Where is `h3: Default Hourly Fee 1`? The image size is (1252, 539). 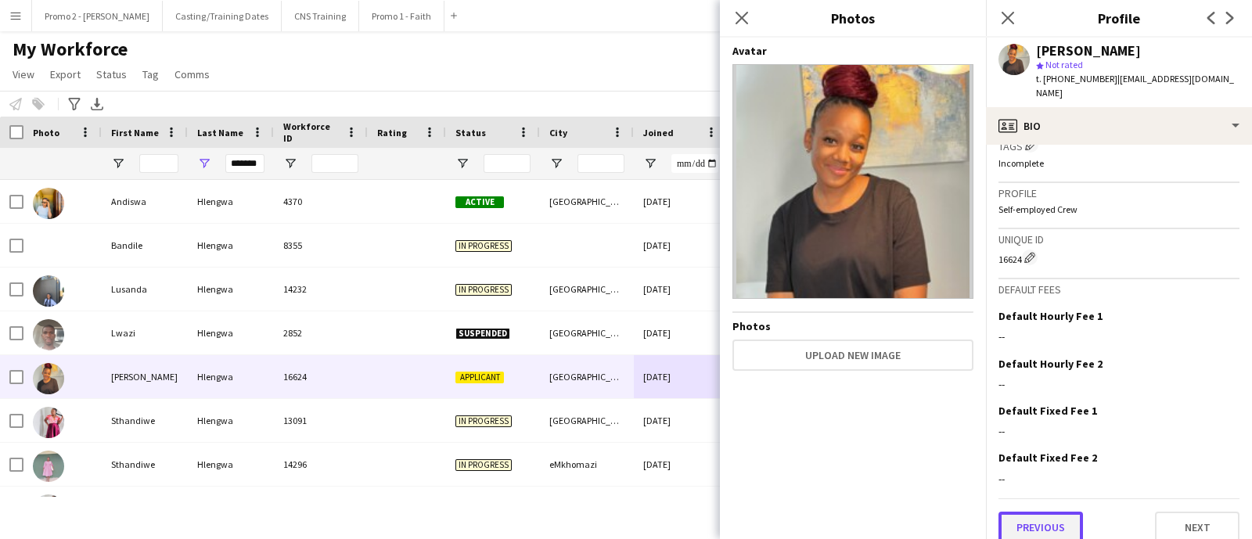 h3: Default Hourly Fee 1 is located at coordinates (1050, 316).